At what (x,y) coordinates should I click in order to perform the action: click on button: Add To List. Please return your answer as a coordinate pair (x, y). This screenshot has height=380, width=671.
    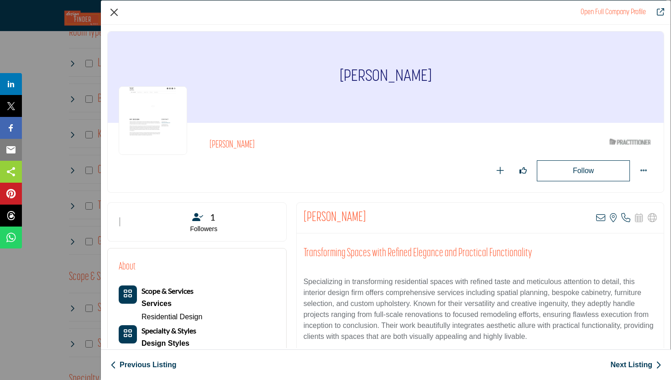
    Looking at the image, I should click on (500, 171).